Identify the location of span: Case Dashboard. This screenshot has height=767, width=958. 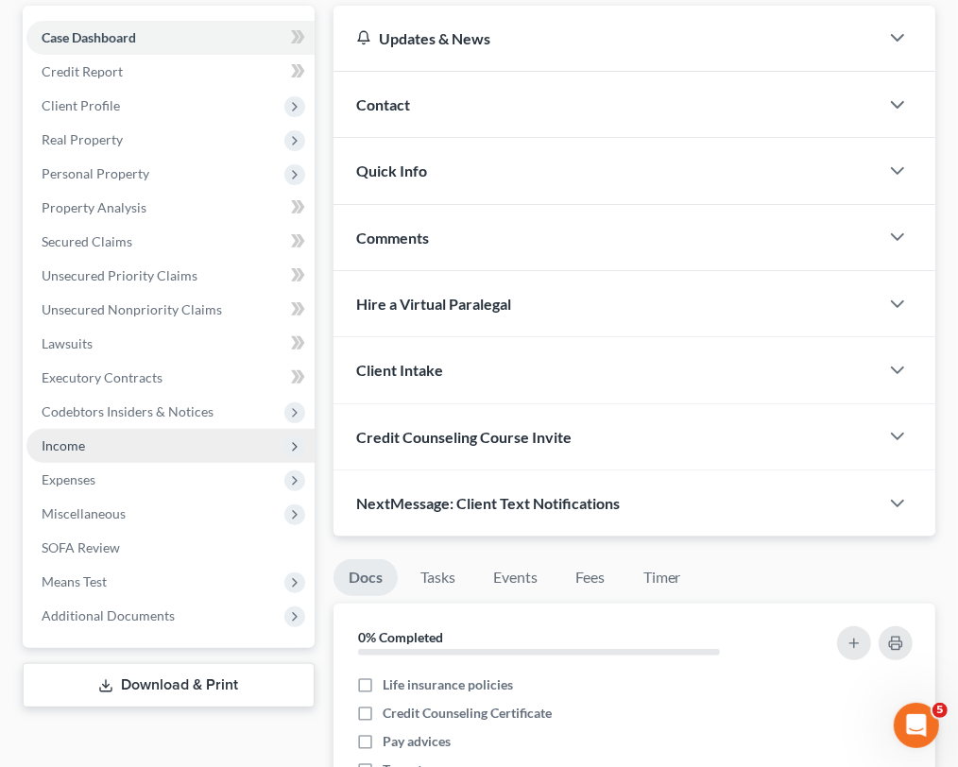
(89, 37).